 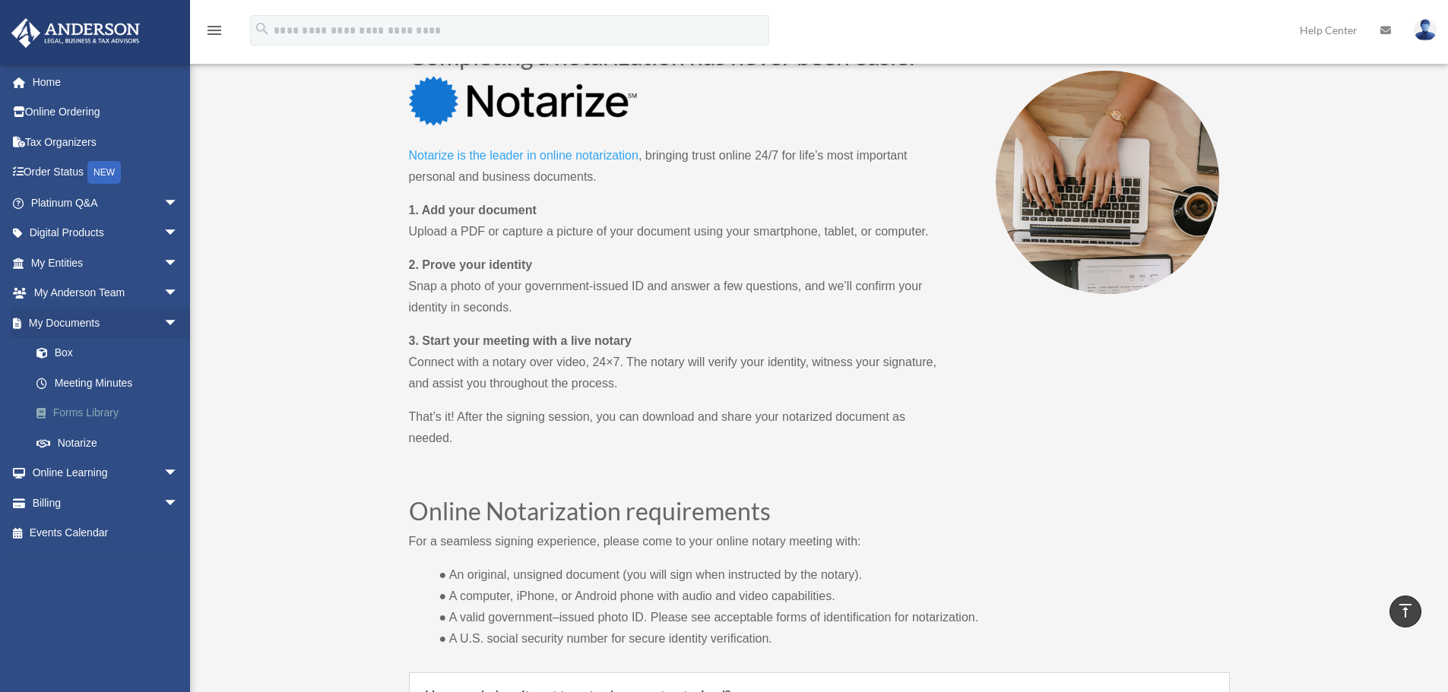 What do you see at coordinates (106, 142) in the screenshot?
I see `a: Tax Organizers` at bounding box center [106, 142].